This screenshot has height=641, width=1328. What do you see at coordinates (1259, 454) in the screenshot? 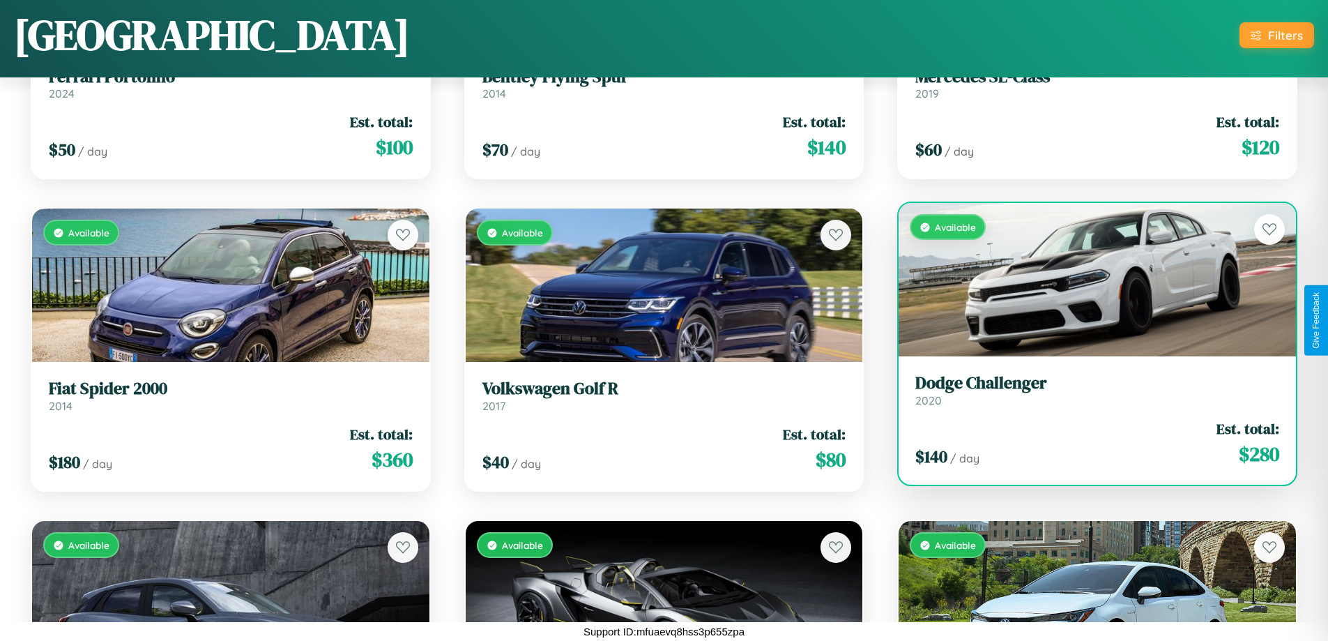
I see `span: $ 280` at bounding box center [1259, 454].